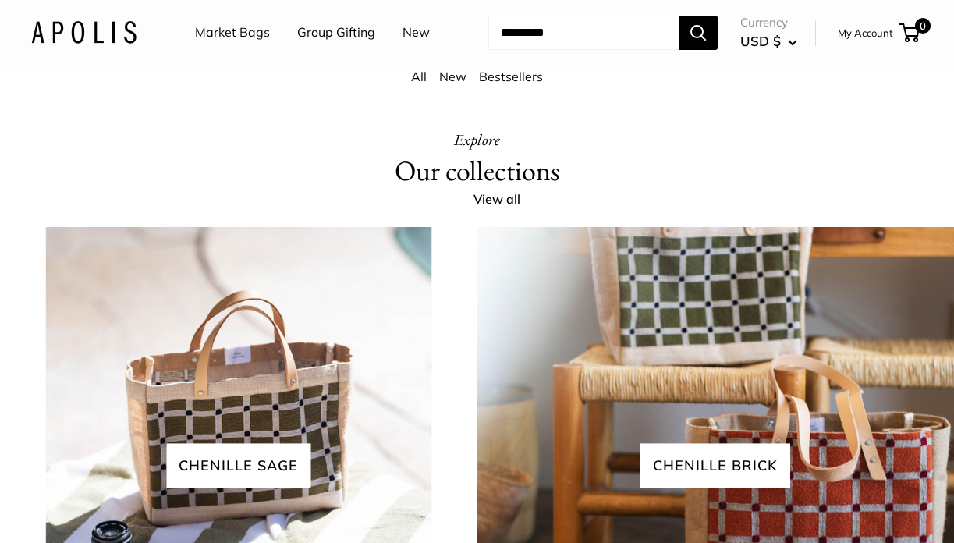  I want to click on img: Apolis, so click(83, 32).